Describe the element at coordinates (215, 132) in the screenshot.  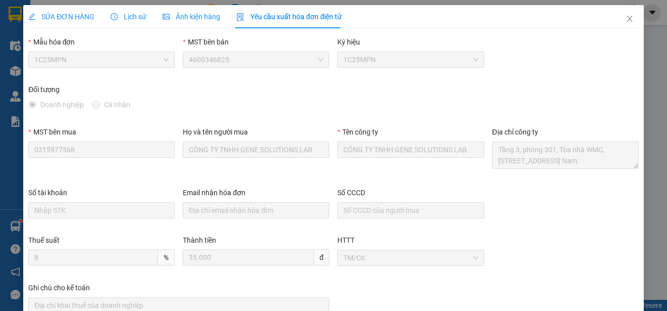
I see `label: Họ và tên người mua` at that location.